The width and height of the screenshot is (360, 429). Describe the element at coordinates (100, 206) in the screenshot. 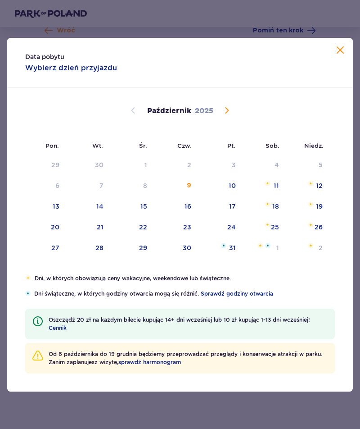

I see `div: 14` at that location.